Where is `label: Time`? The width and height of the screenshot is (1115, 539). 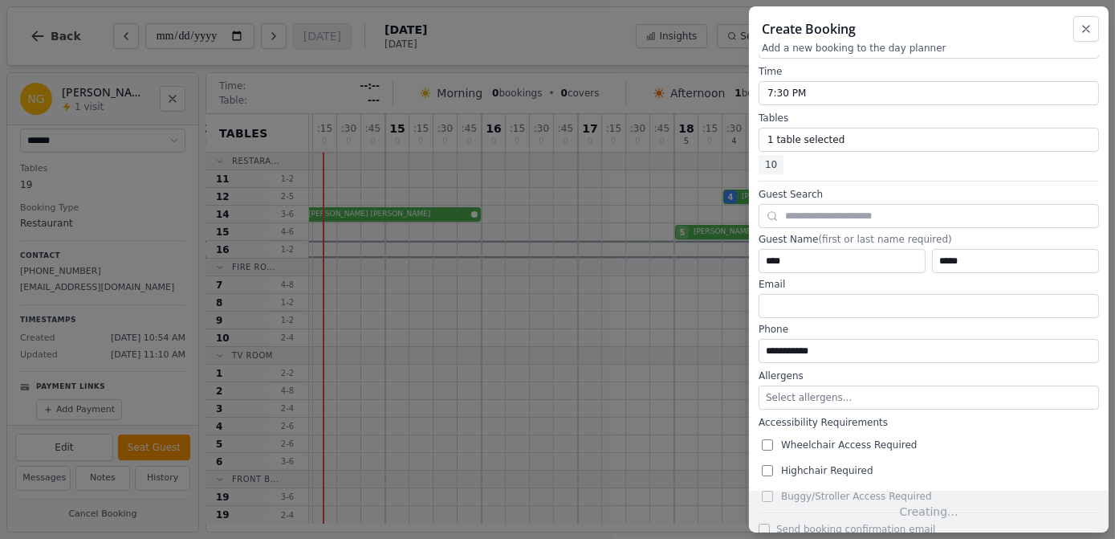
label: Time is located at coordinates (929, 71).